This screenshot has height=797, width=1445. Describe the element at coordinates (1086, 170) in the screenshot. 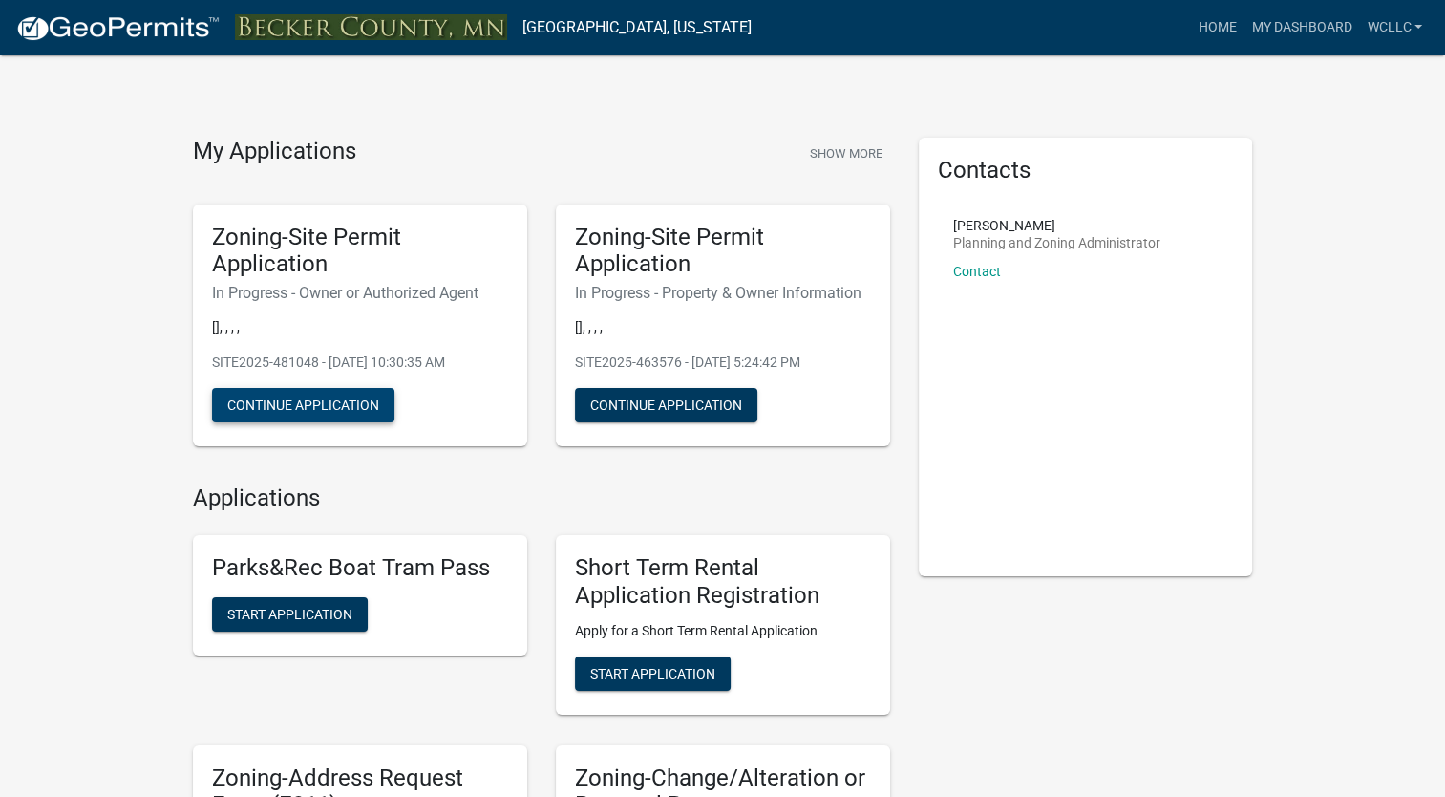

I see `h5: Contacts` at that location.